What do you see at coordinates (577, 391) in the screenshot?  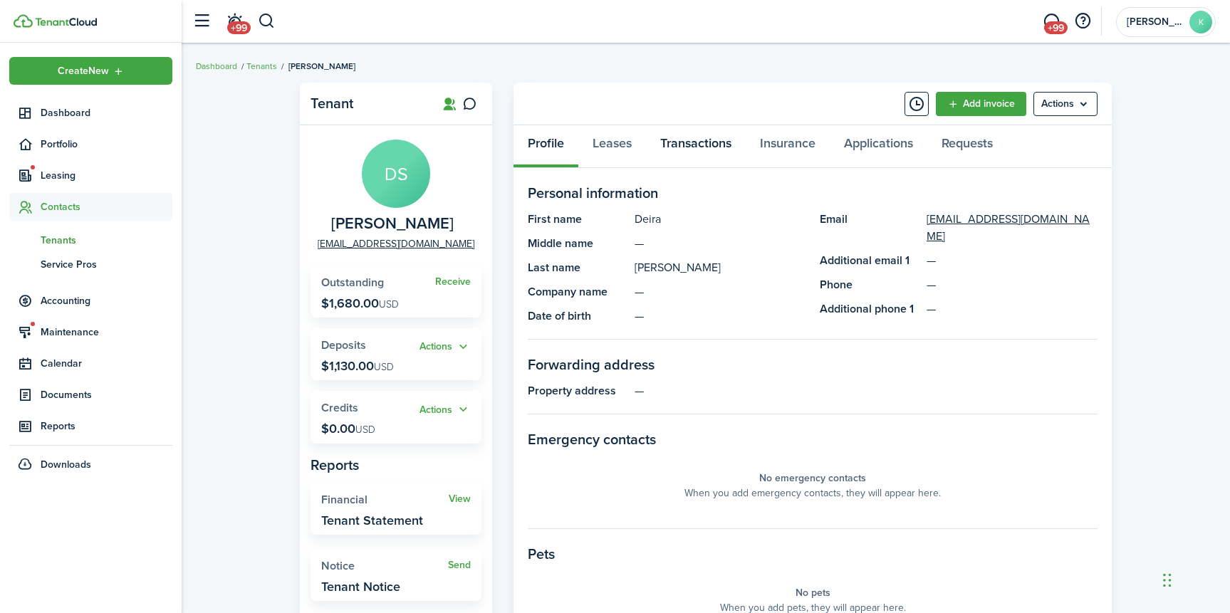 I see `panel-main-title: Property address` at bounding box center [577, 391].